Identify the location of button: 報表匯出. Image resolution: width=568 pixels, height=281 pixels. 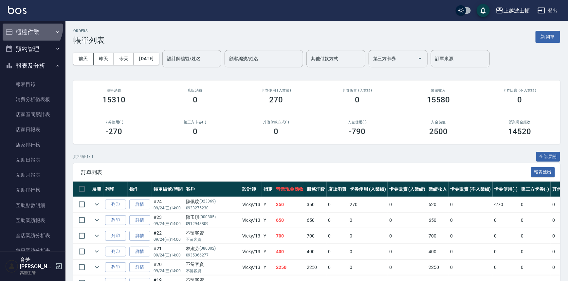
(543, 172).